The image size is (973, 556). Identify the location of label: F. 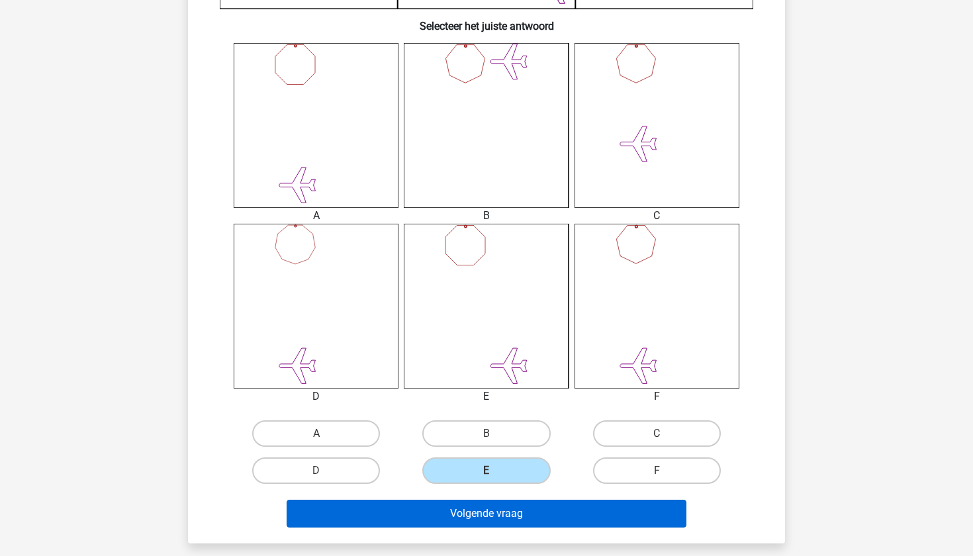
(657, 471).